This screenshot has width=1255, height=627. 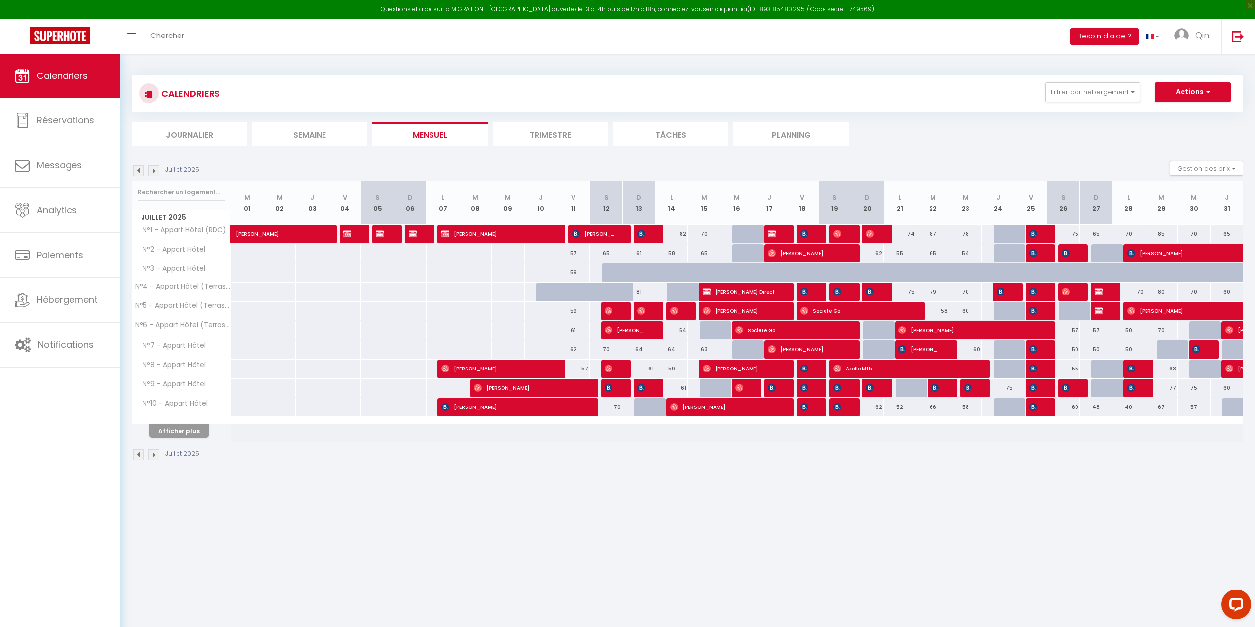 What do you see at coordinates (60, 35) in the screenshot?
I see `img: Super Booking` at bounding box center [60, 35].